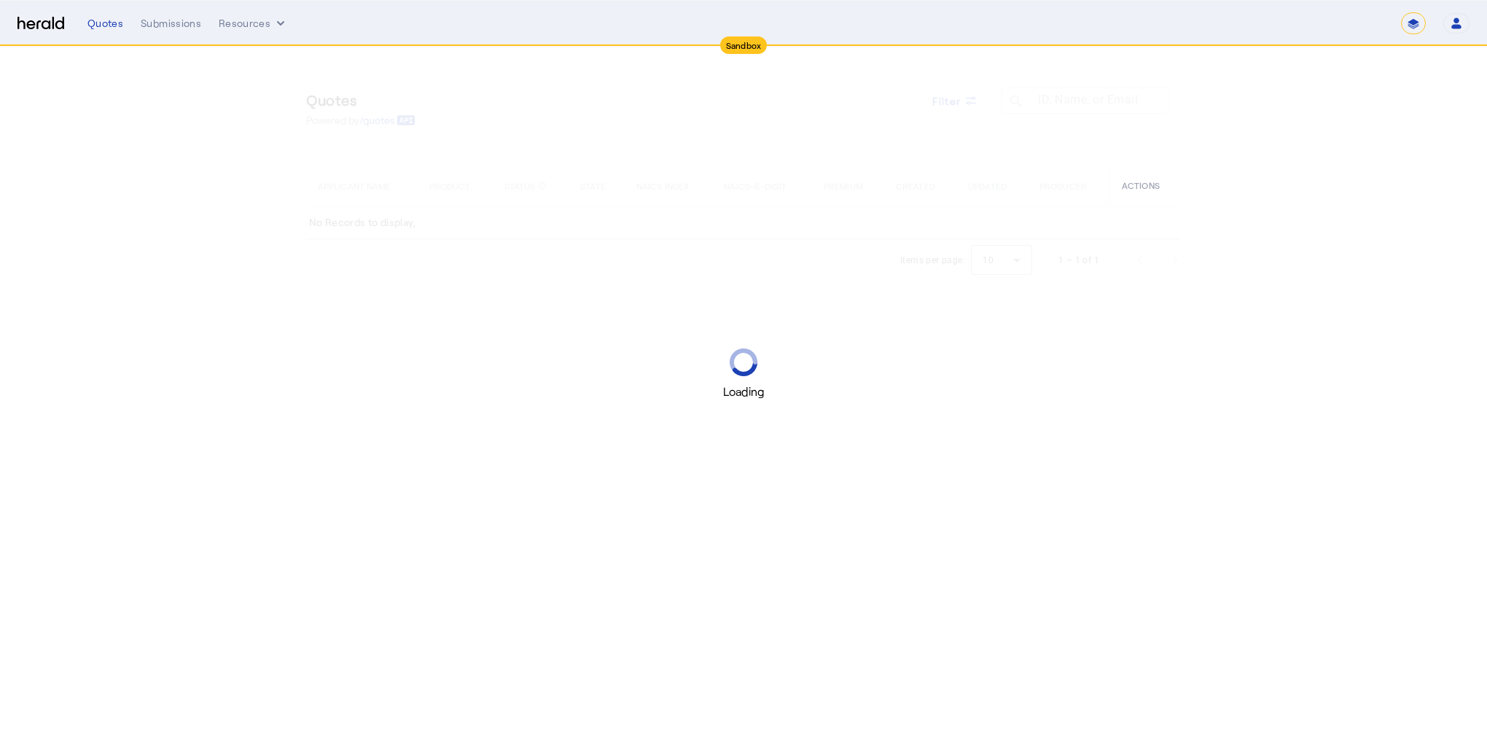 The height and width of the screenshot is (748, 1487). I want to click on div: Quotes, so click(105, 23).